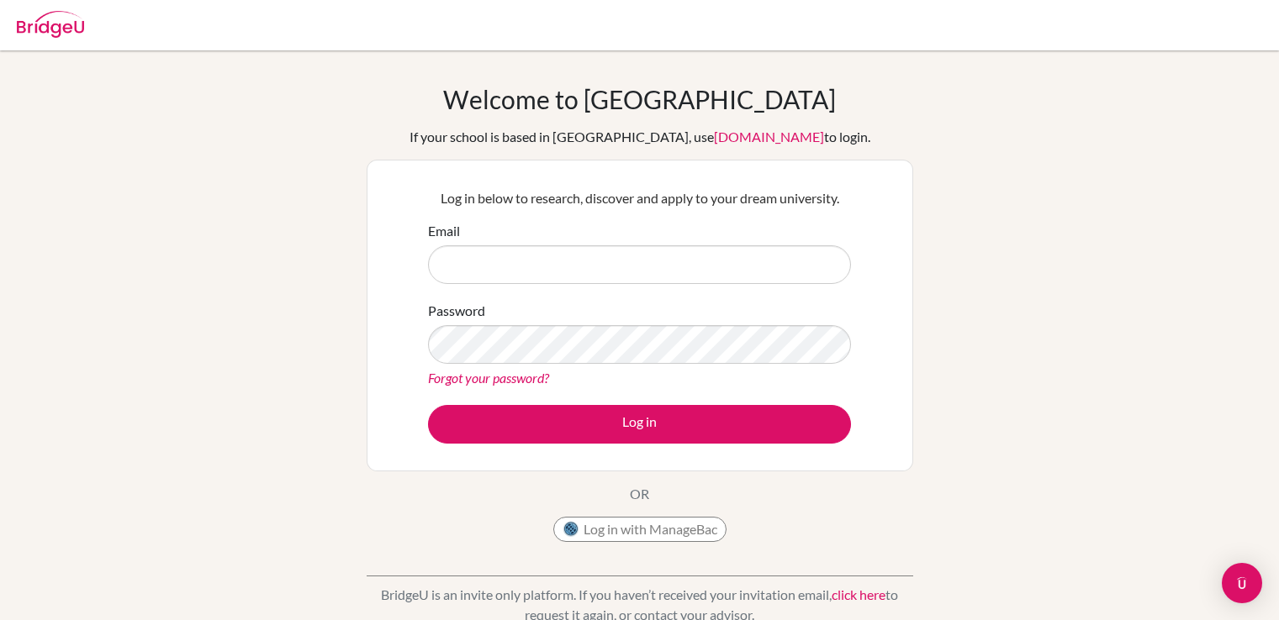 This screenshot has height=620, width=1279. What do you see at coordinates (488, 377) in the screenshot?
I see `a: Forgot your password?` at bounding box center [488, 377].